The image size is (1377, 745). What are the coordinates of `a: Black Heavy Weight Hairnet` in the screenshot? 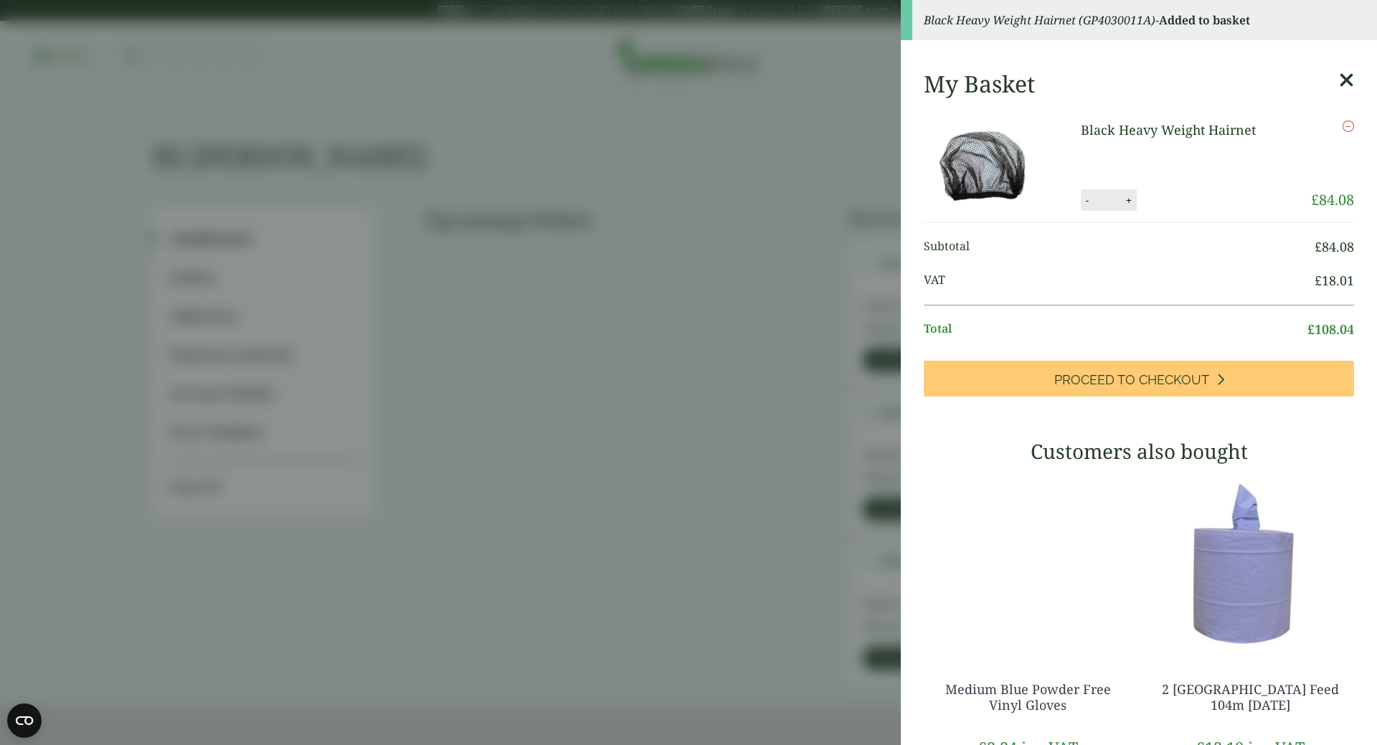 It's located at (1168, 130).